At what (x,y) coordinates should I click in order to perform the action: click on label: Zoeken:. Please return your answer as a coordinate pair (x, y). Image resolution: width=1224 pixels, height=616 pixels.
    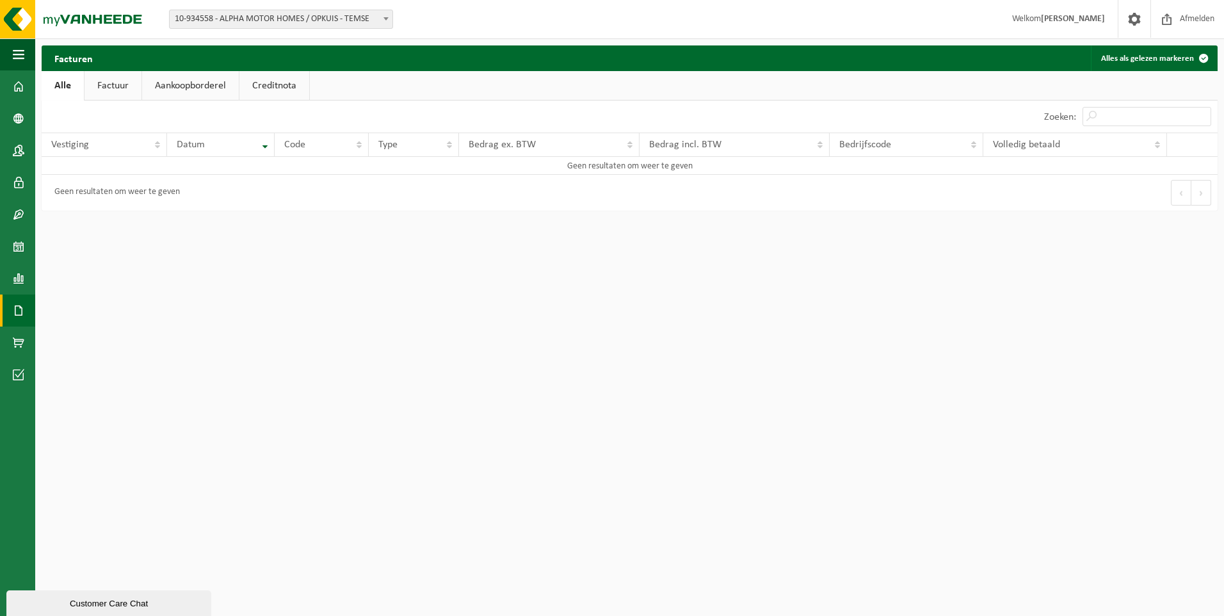
    Looking at the image, I should click on (1060, 117).